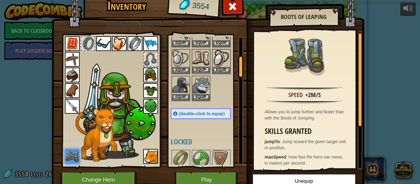 Image resolution: width=420 pixels, height=184 pixels. Describe the element at coordinates (96, 135) in the screenshot. I see `img: cougar-paper-dolls.png` at that location.